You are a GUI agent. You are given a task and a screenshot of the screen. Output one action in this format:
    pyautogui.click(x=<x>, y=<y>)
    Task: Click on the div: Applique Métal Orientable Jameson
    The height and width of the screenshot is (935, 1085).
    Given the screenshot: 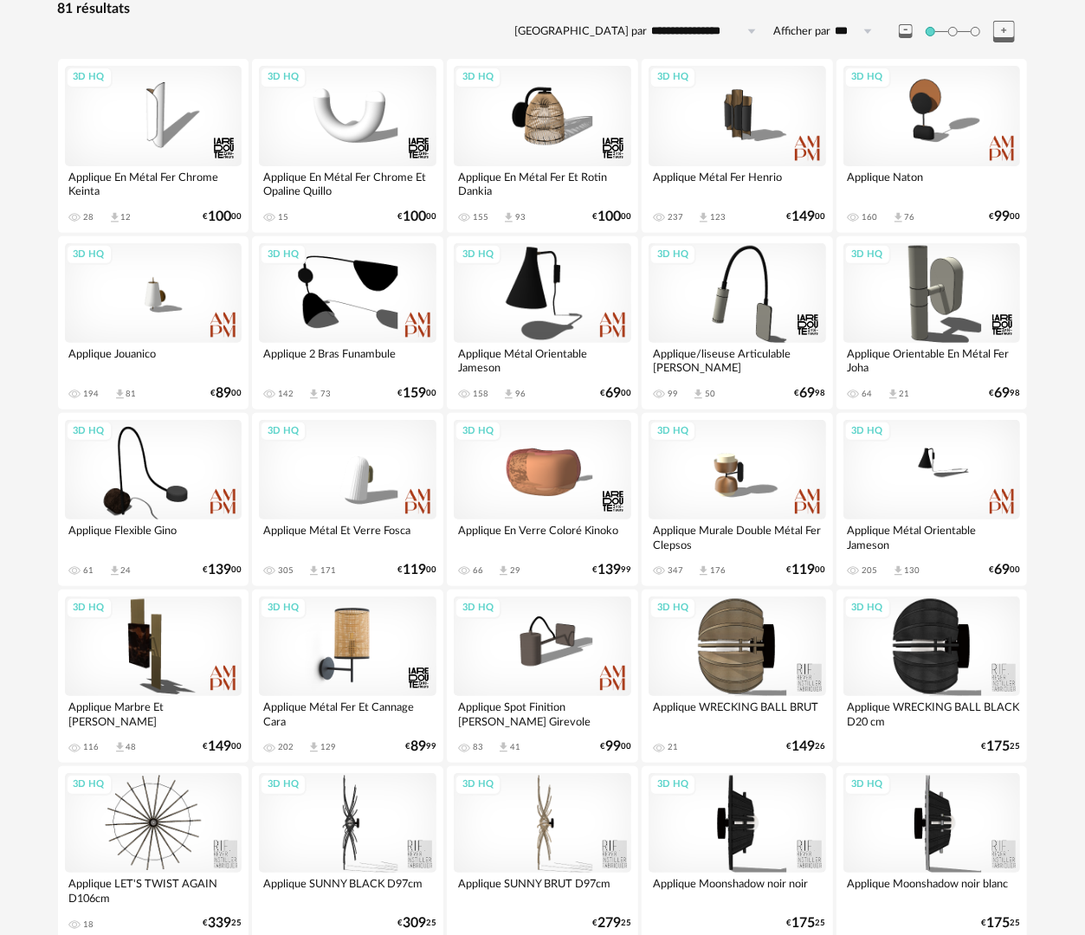 What is the action you would take?
    pyautogui.click(x=542, y=360)
    